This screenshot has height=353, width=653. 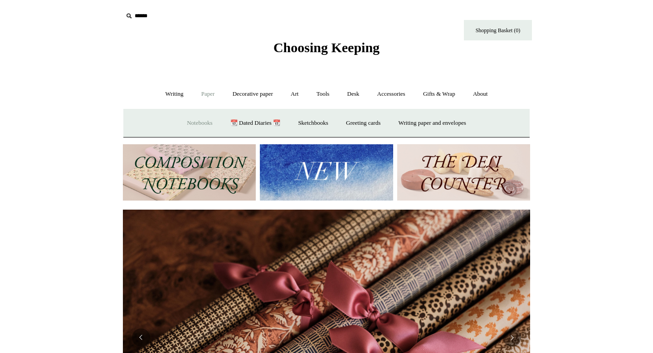 What do you see at coordinates (313, 123) in the screenshot?
I see `a: Sketchbooks` at bounding box center [313, 123].